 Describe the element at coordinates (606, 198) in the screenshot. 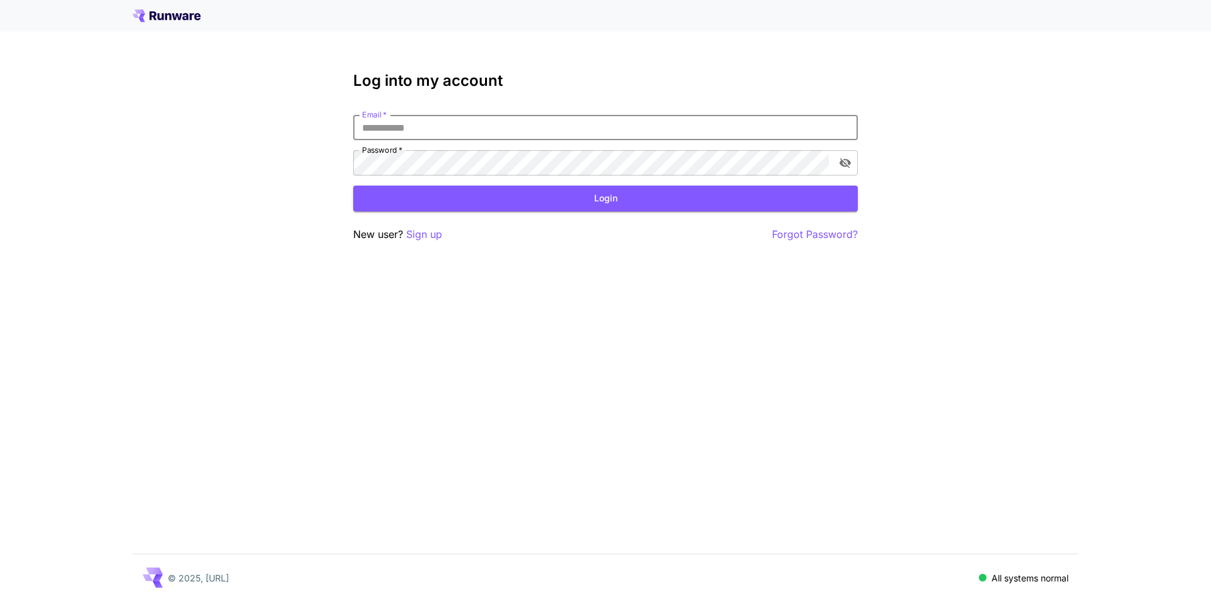

I see `button: Login` at that location.